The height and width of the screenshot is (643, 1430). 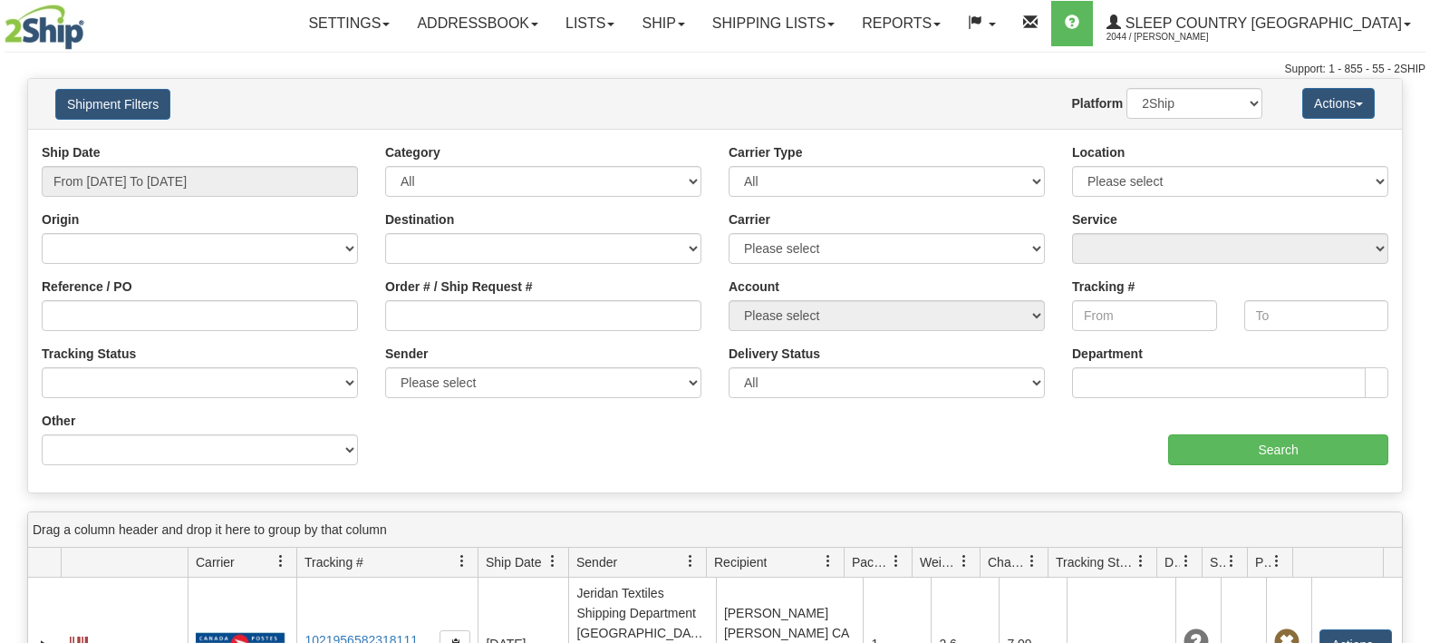 I want to click on a: Pickup Status filter column settings, so click(x=1277, y=561).